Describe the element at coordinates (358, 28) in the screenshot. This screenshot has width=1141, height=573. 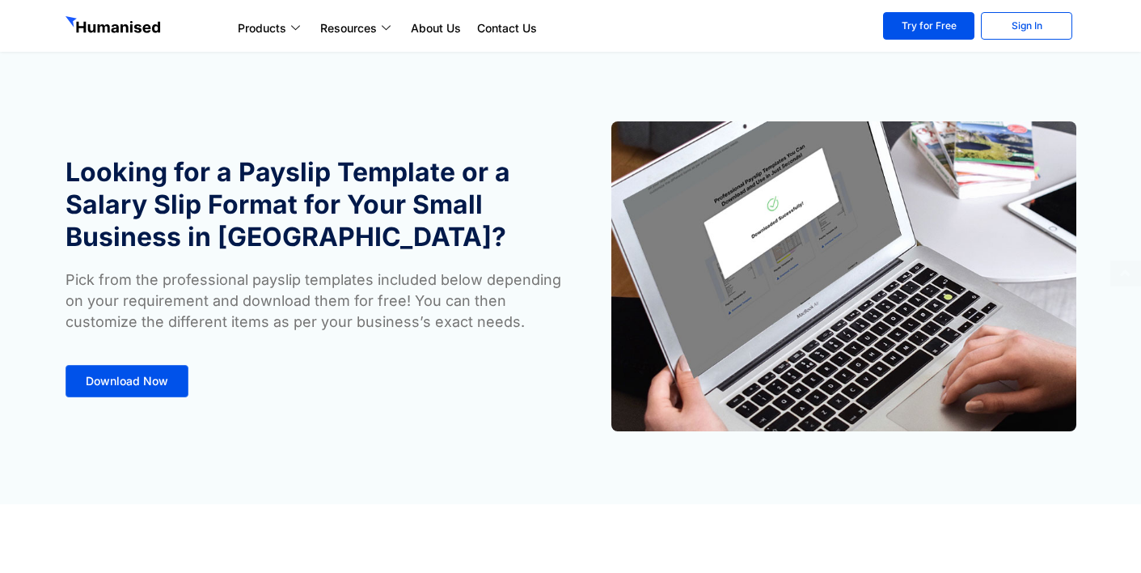
I see `a: Resources` at that location.